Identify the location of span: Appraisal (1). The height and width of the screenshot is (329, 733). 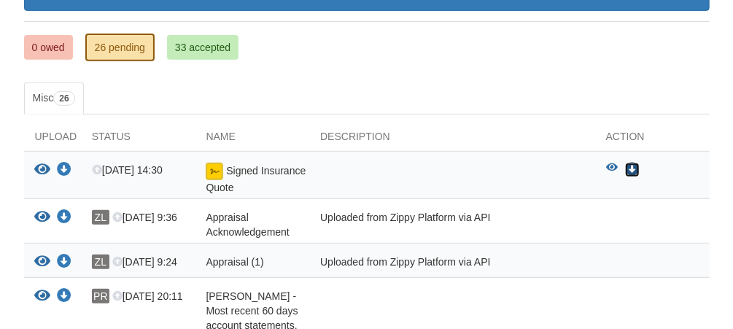
(234, 262).